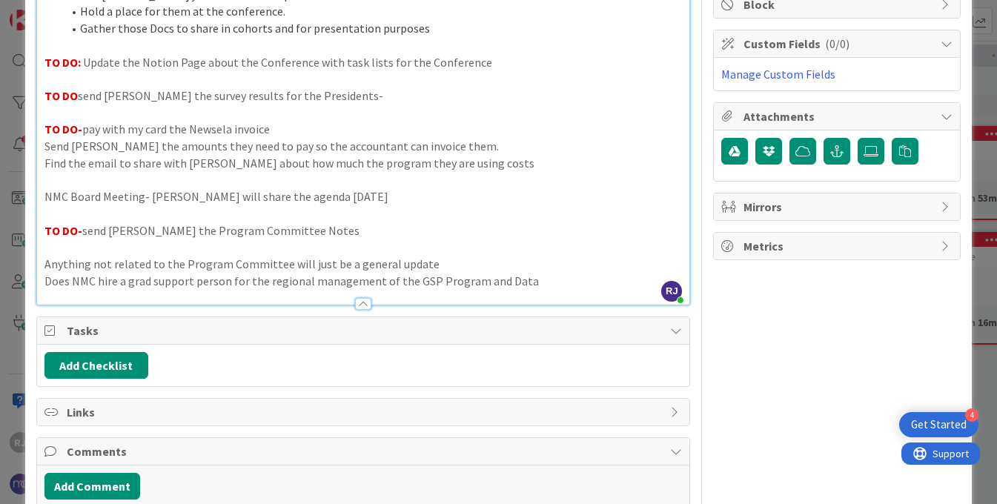 The height and width of the screenshot is (504, 997). I want to click on p: Does NMC hire a grad support person for the regional management of the GSP Program and Data, so click(363, 281).